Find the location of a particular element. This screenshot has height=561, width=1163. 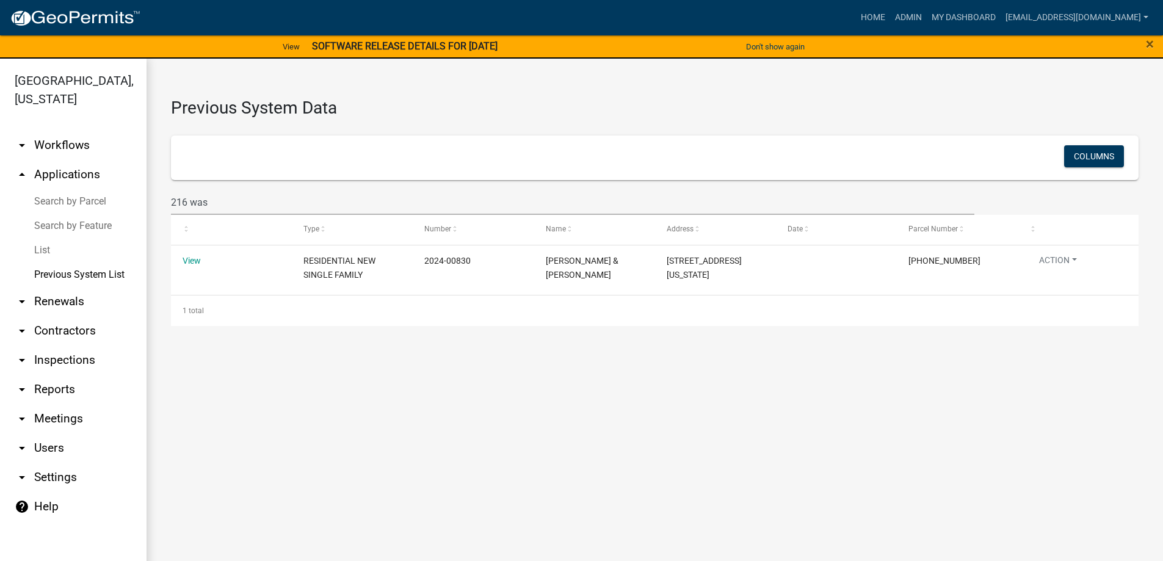

span: 2024-00830 is located at coordinates (447, 261).